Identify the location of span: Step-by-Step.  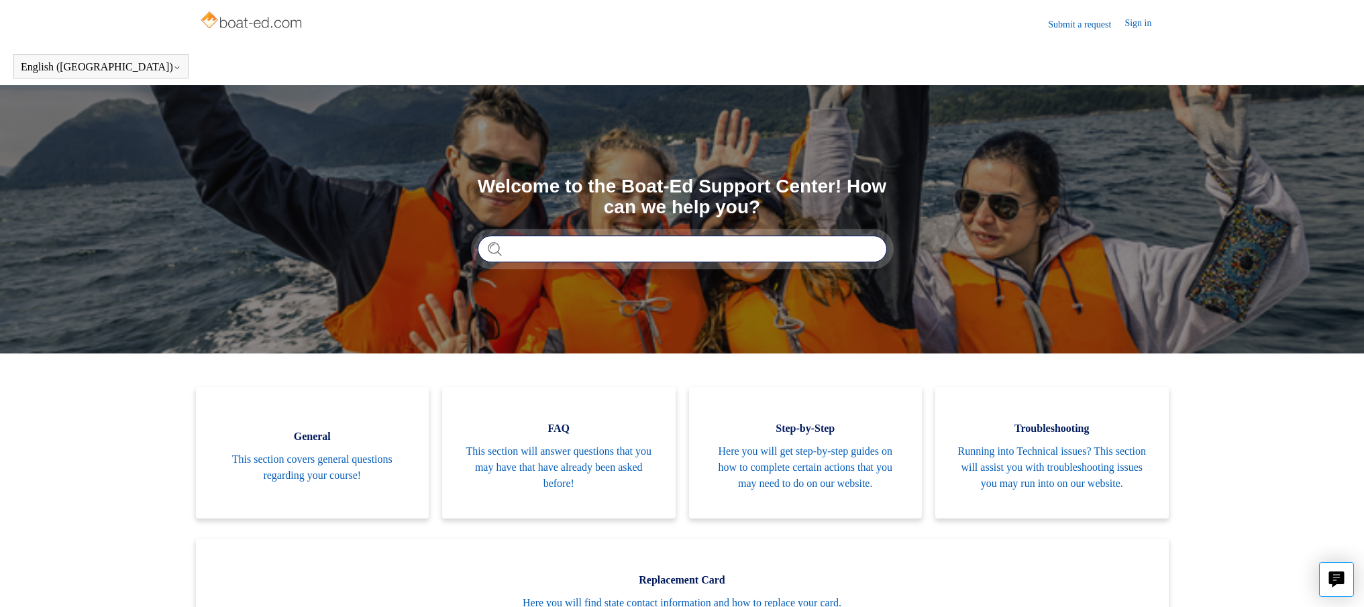
(806, 429).